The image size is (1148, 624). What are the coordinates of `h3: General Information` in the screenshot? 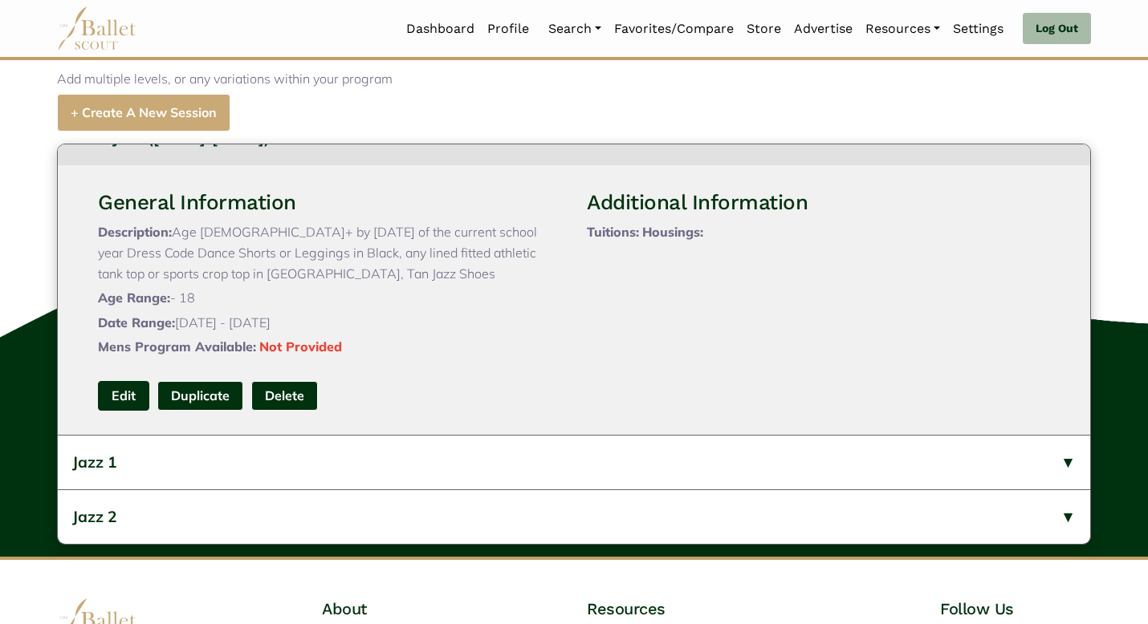 It's located at (329, 203).